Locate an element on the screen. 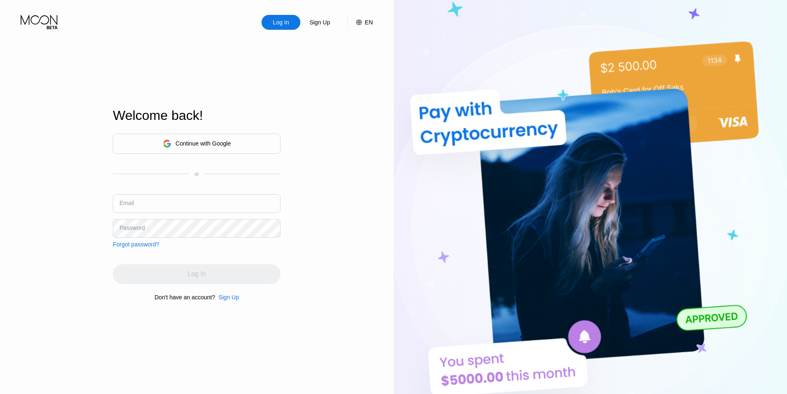 This screenshot has height=394, width=787. div: Don't have an account? is located at coordinates (185, 297).